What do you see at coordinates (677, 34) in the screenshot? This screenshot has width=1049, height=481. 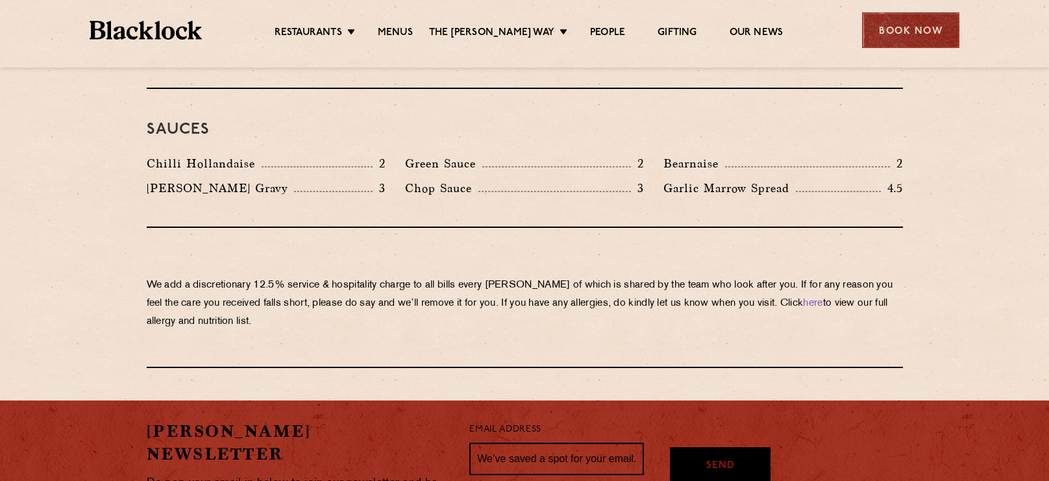 I see `a: Gifting` at bounding box center [677, 34].